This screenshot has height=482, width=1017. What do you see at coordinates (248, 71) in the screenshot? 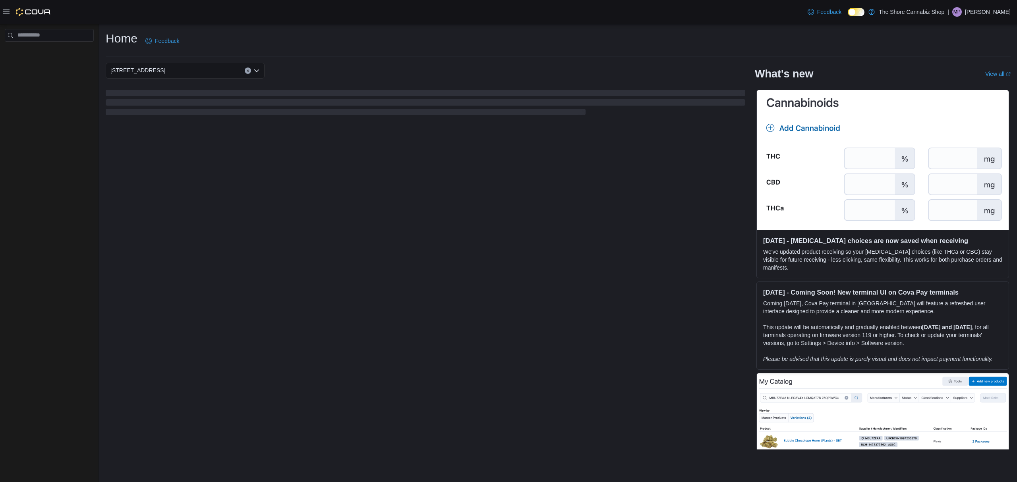
I see `button: Clear input` at bounding box center [248, 71].